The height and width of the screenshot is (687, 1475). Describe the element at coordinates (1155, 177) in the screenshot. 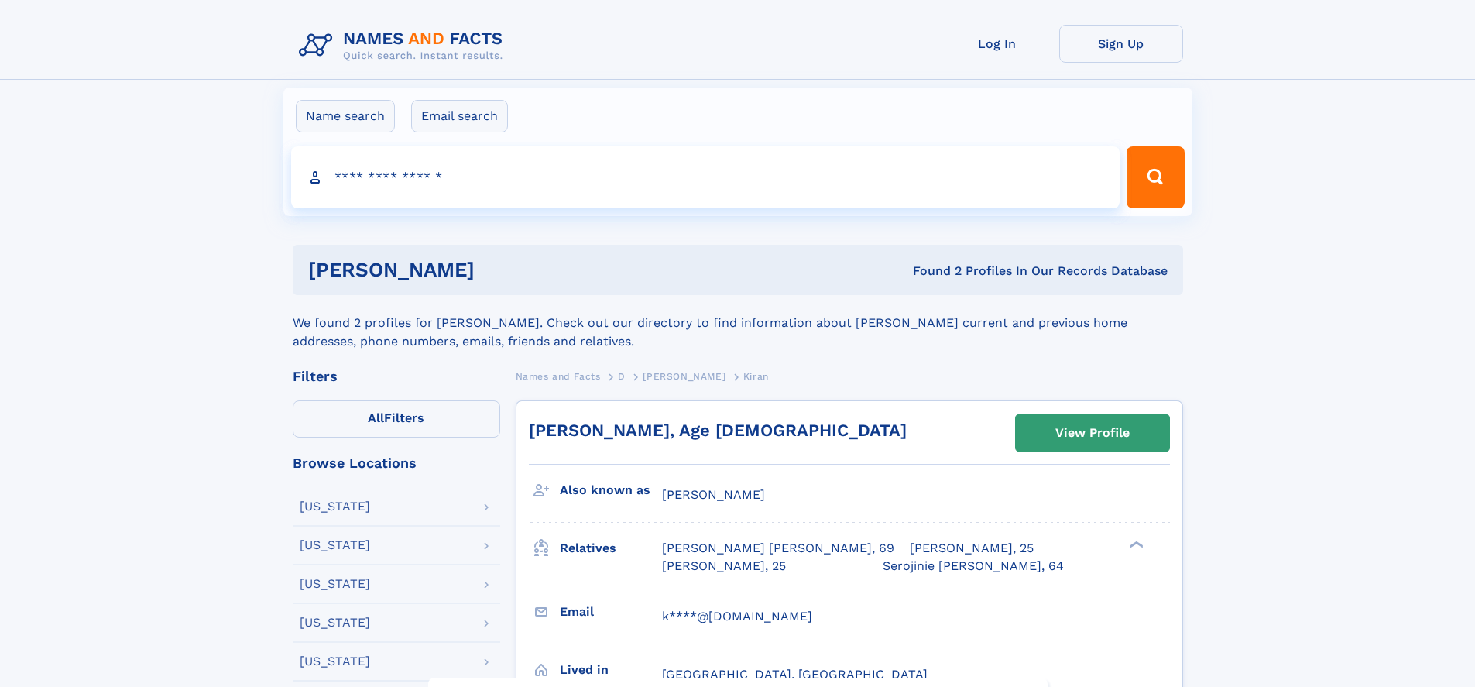

I see `button: Search Button` at that location.